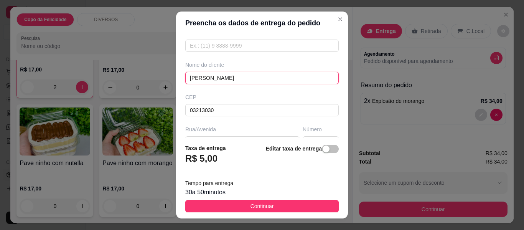 The image size is (524, 230). Describe the element at coordinates (262, 206) in the screenshot. I see `span: Continuar` at that location.